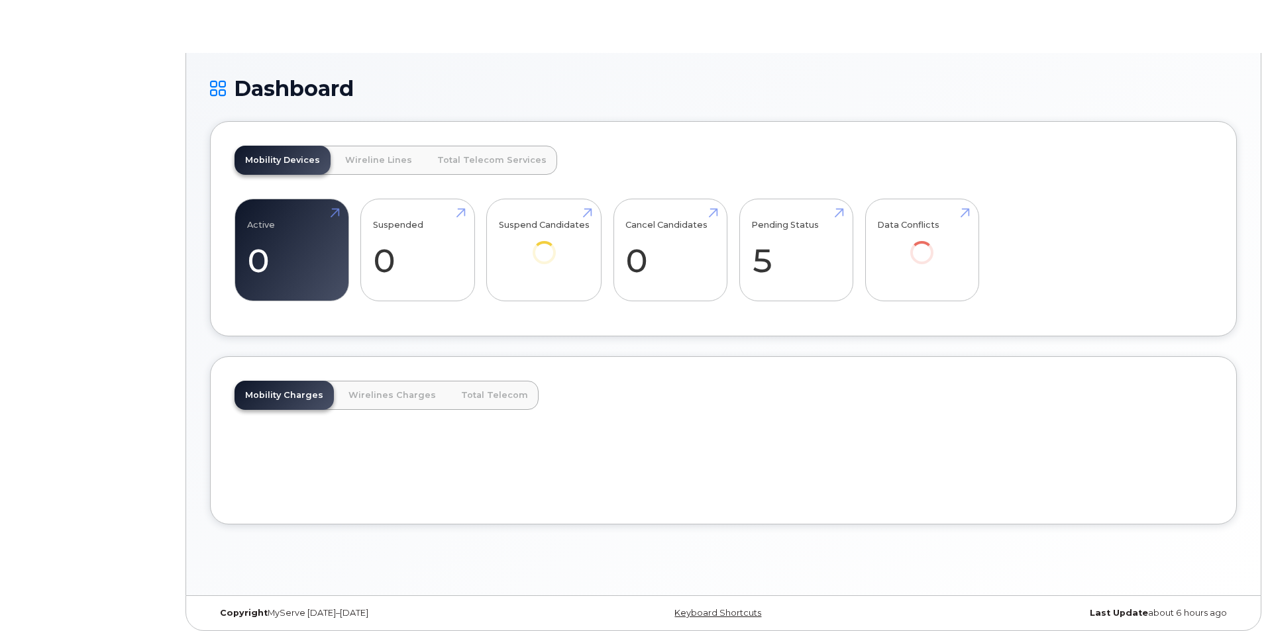 The height and width of the screenshot is (631, 1268). What do you see at coordinates (544, 244) in the screenshot?
I see `a: Suspend Candidates` at bounding box center [544, 244].